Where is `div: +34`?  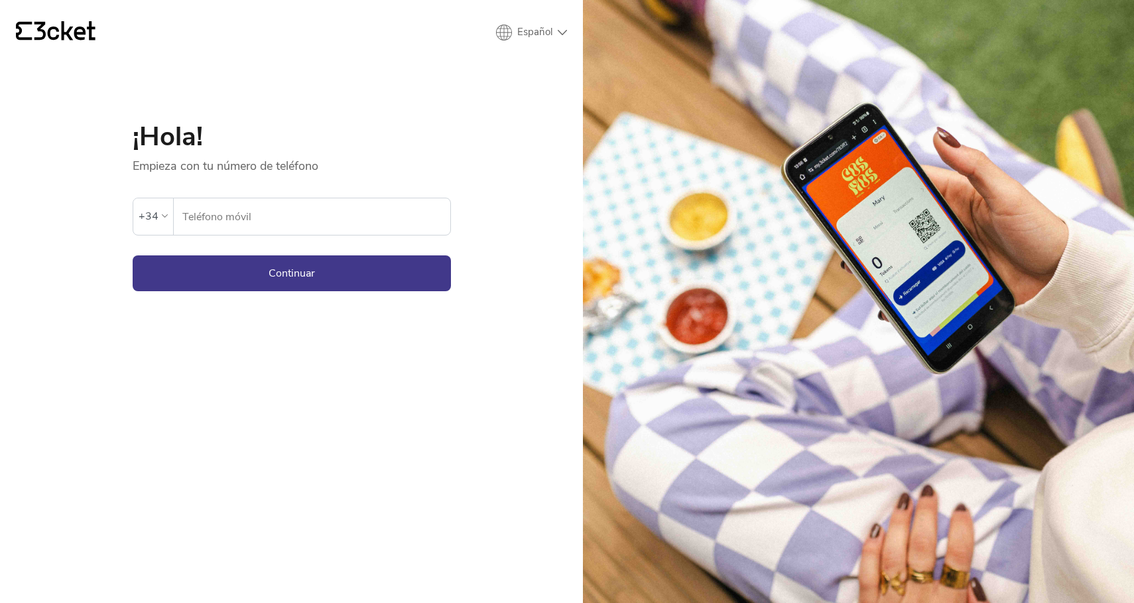
div: +34 is located at coordinates (149, 216).